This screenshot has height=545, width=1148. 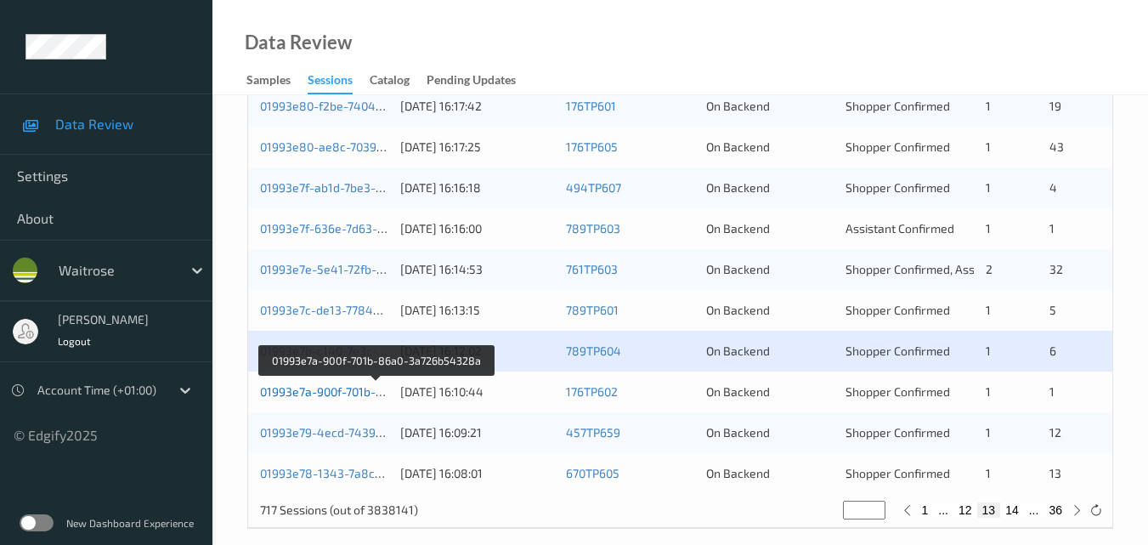 I want to click on a: Samples, so click(x=277, y=81).